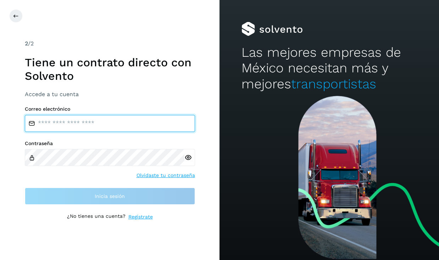 Image resolution: width=439 pixels, height=260 pixels. I want to click on button: Inicia sesión, so click(110, 196).